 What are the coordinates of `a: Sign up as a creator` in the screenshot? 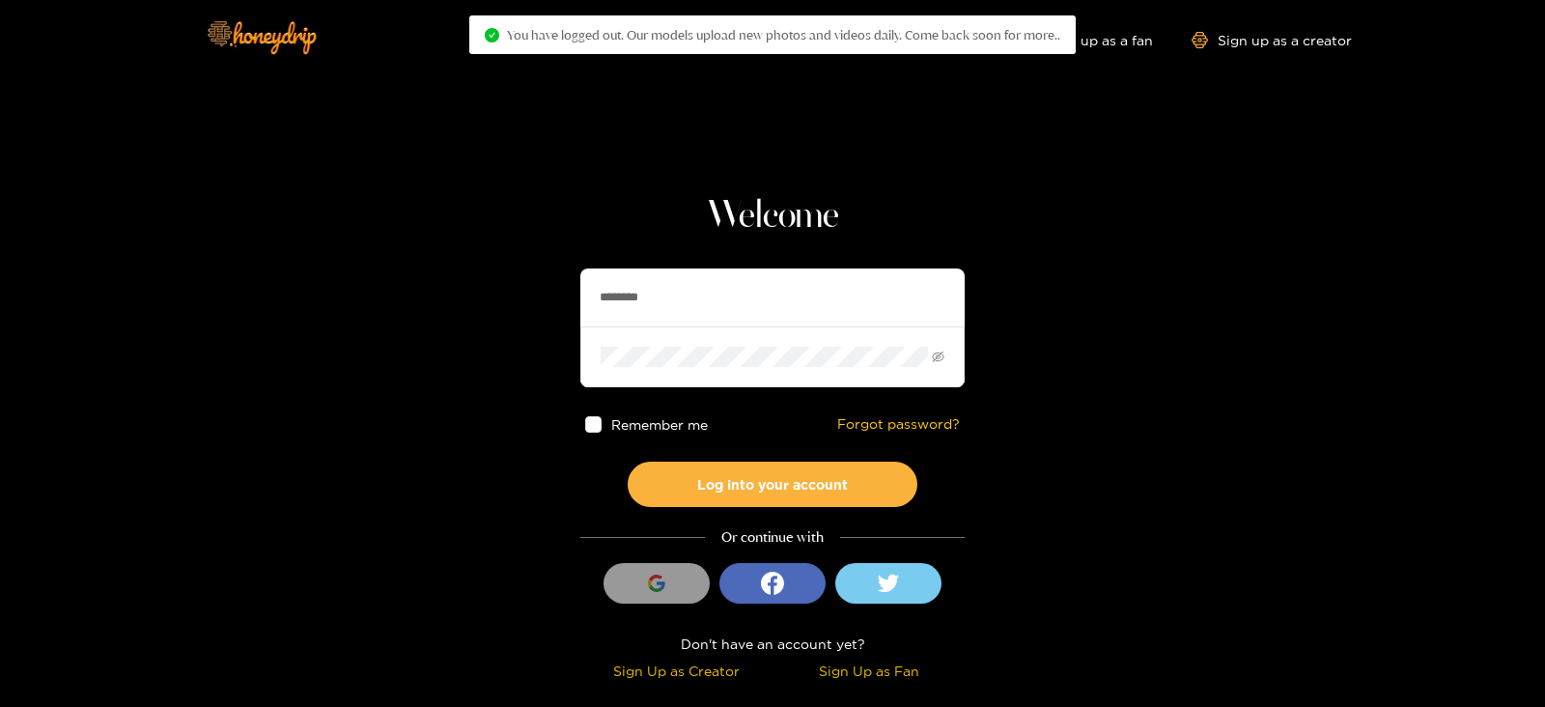 It's located at (1272, 40).